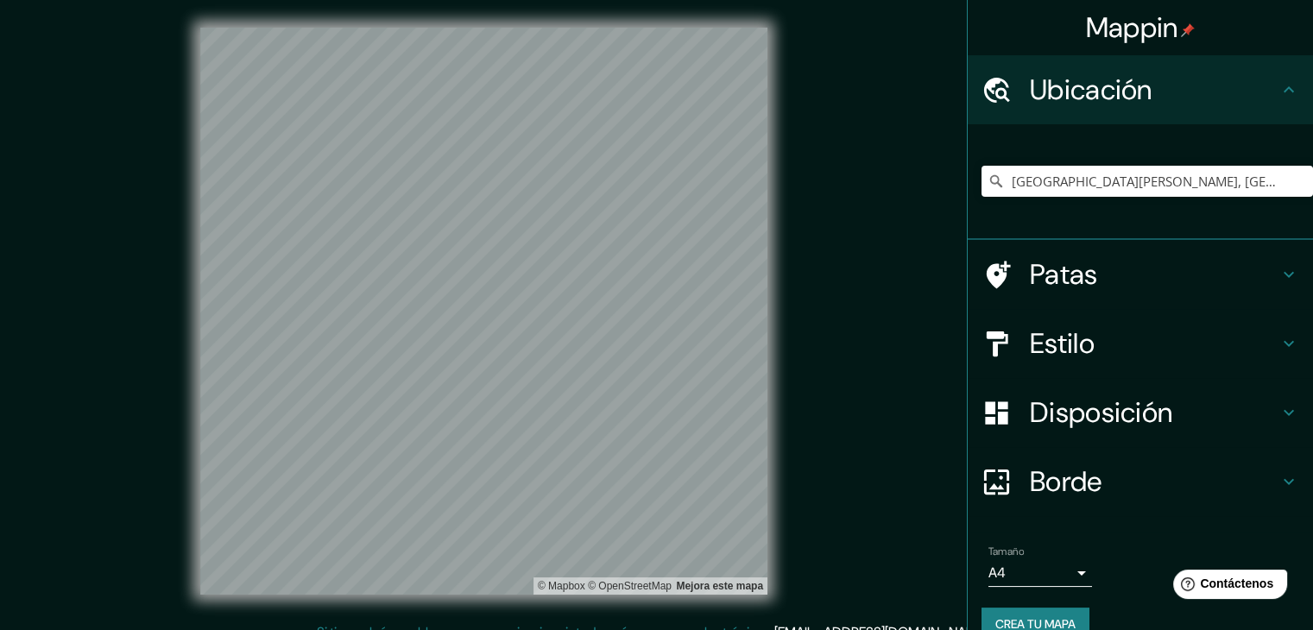 This screenshot has width=1313, height=630. Describe the element at coordinates (1188, 30) in the screenshot. I see `img: pin-icon.png` at that location.